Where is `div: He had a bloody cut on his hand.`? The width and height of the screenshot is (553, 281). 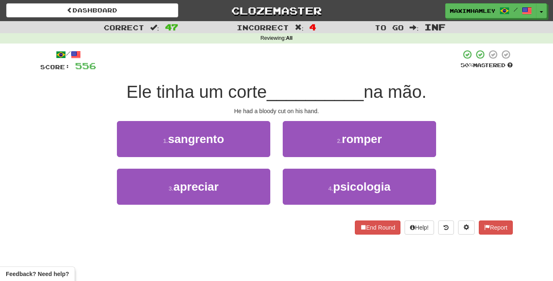 div: He had a bloody cut on his hand. is located at coordinates (276, 111).